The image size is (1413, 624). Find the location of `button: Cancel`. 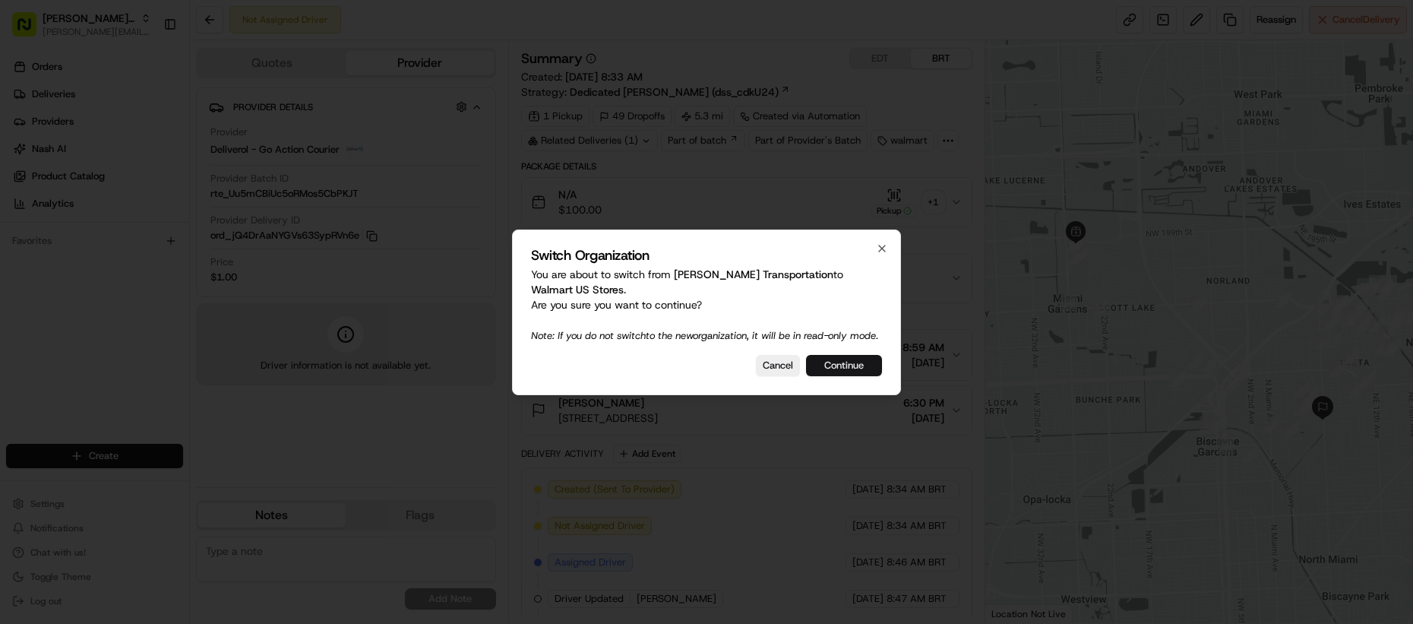

button: Cancel is located at coordinates (778, 365).